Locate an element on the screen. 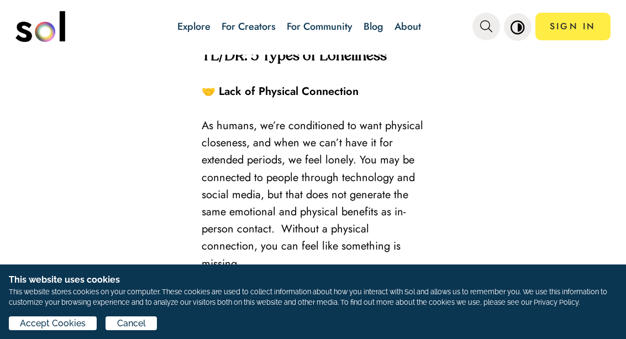 Image resolution: width=626 pixels, height=339 pixels. a: For Creators is located at coordinates (249, 27).